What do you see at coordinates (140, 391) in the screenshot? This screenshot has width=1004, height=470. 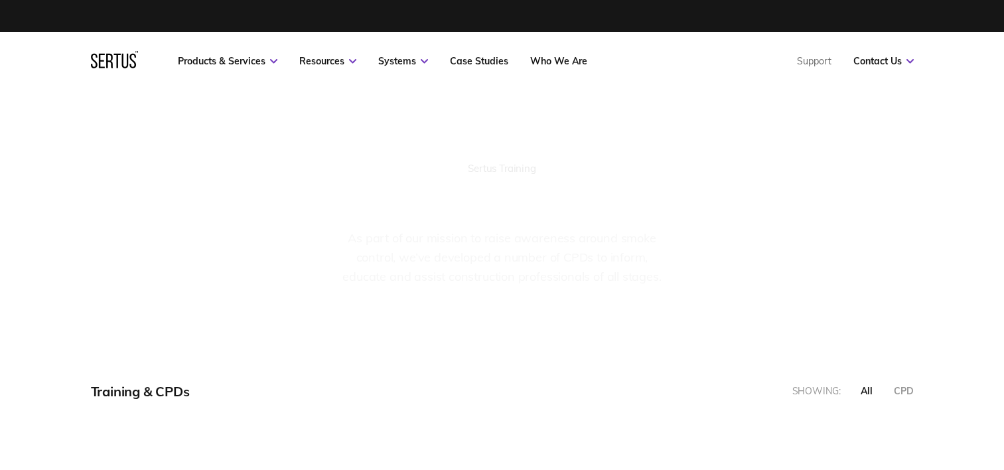 I see `div: Training & CPDs` at bounding box center [140, 391].